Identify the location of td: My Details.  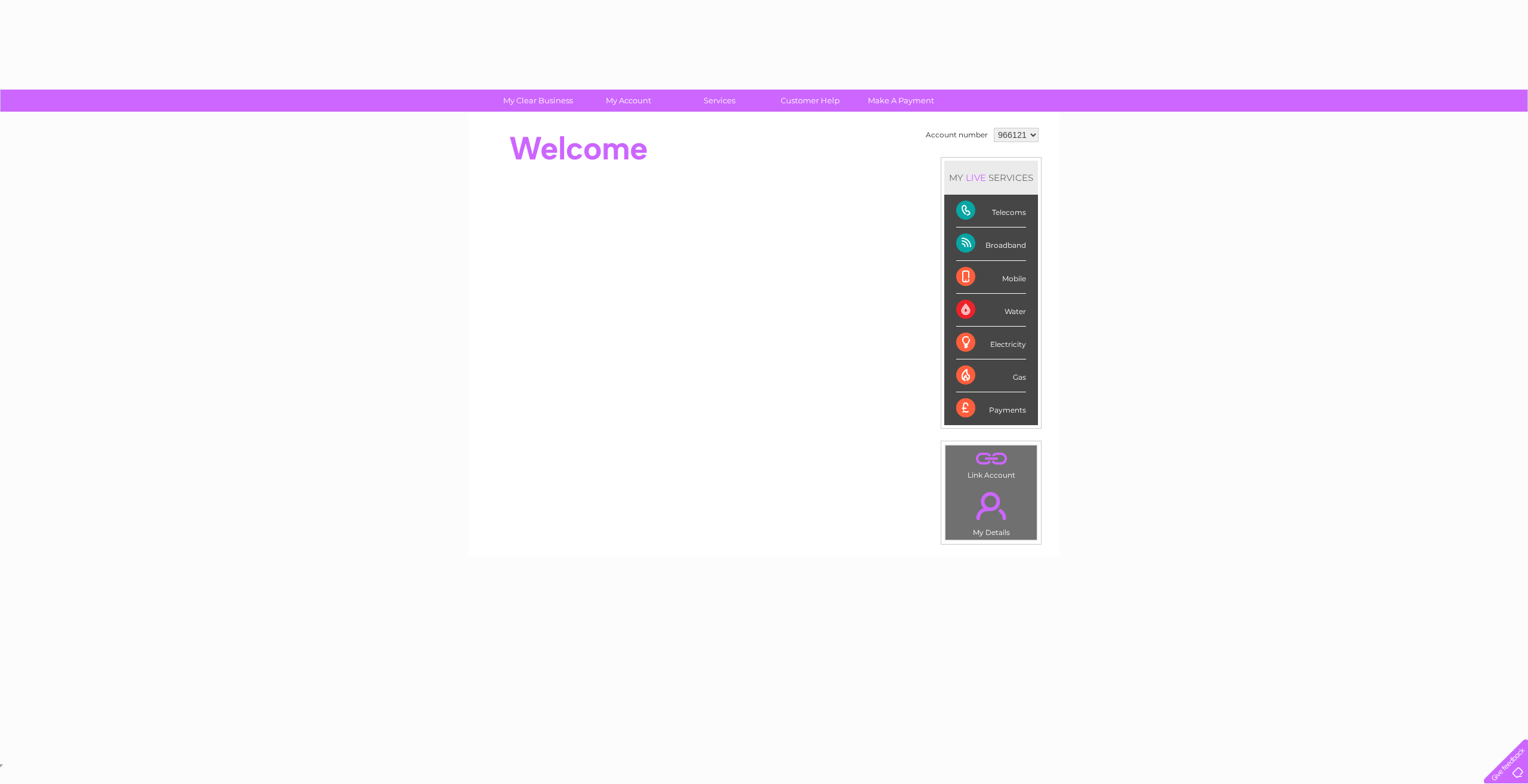
(991, 511).